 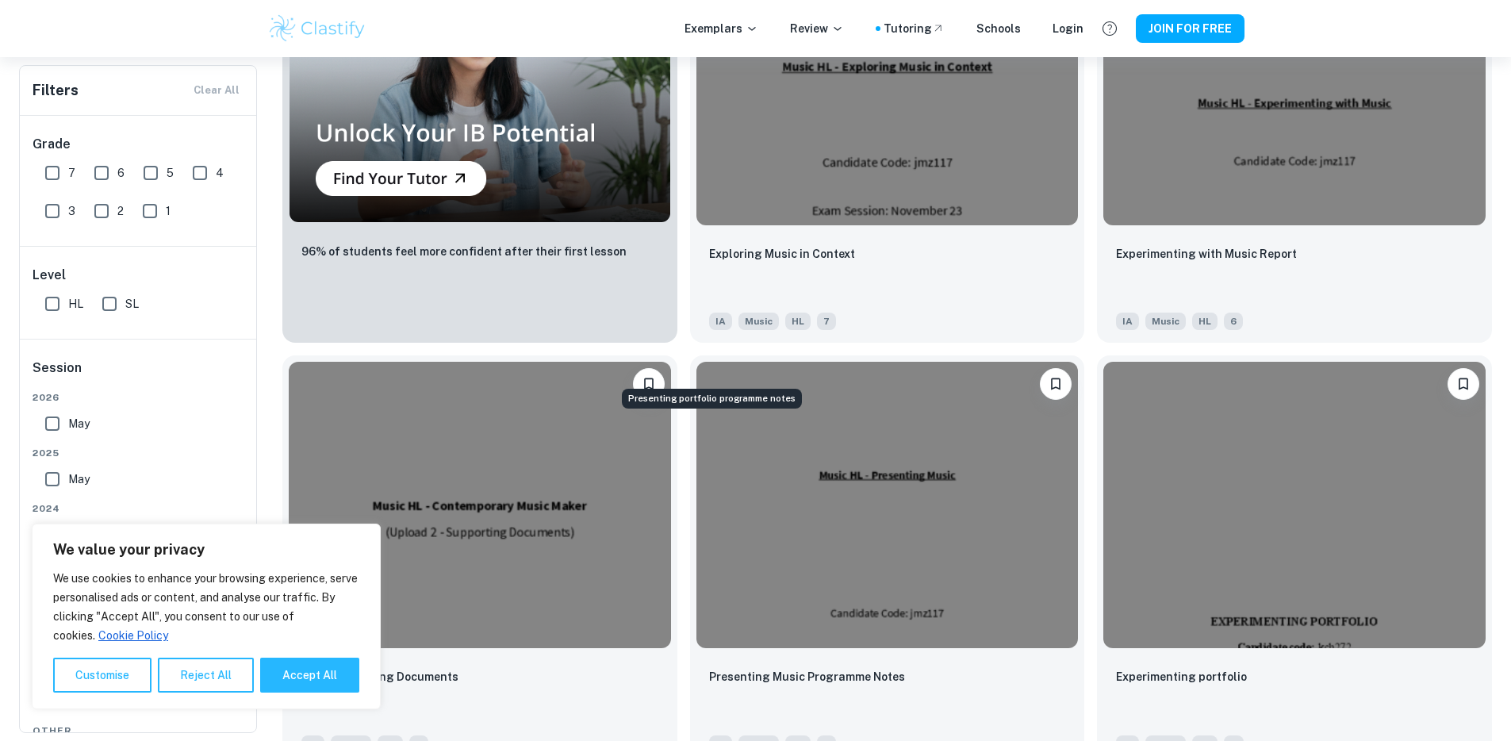 I want to click on span: 2026, so click(x=139, y=397).